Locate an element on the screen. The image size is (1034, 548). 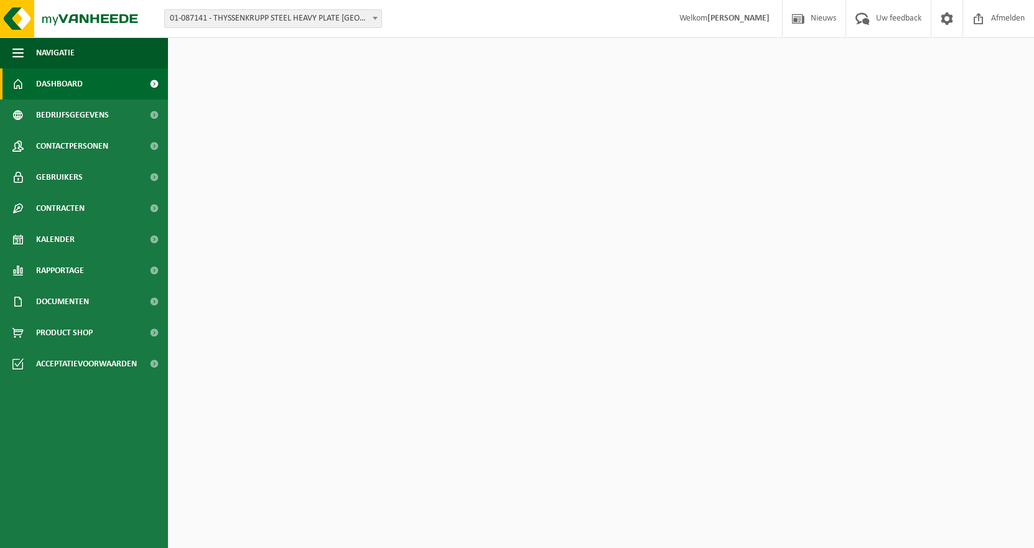
span: Gebruikers is located at coordinates (59, 177).